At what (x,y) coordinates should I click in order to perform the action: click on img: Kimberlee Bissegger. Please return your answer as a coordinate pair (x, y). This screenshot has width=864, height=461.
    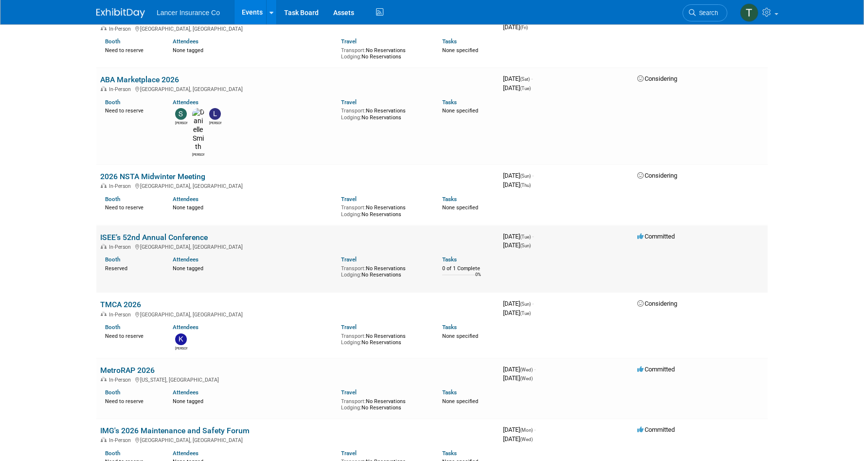
    Looking at the image, I should click on (181, 339).